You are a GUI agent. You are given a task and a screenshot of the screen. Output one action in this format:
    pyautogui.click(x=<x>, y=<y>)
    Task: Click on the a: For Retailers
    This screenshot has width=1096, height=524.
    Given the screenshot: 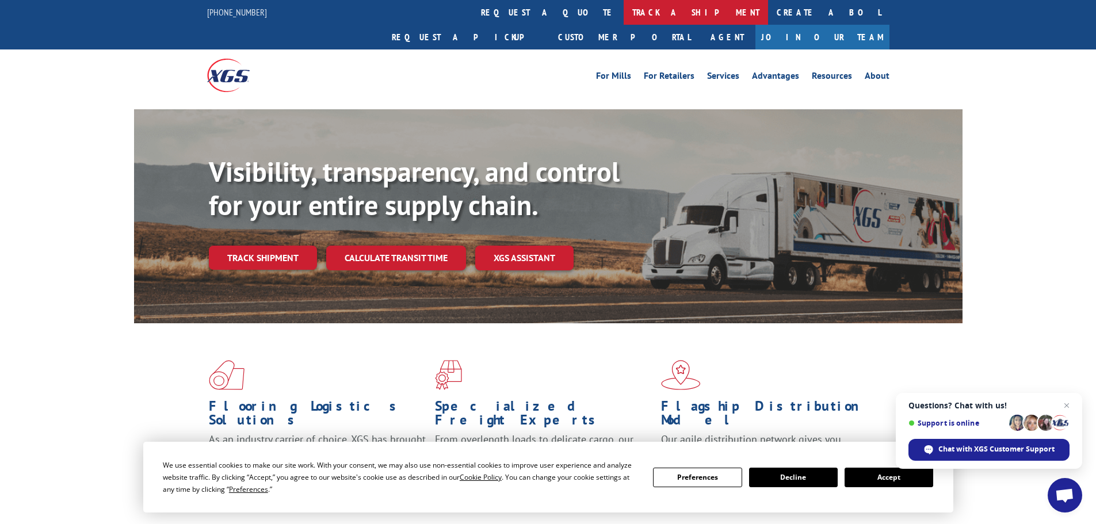 What is the action you would take?
    pyautogui.click(x=669, y=78)
    